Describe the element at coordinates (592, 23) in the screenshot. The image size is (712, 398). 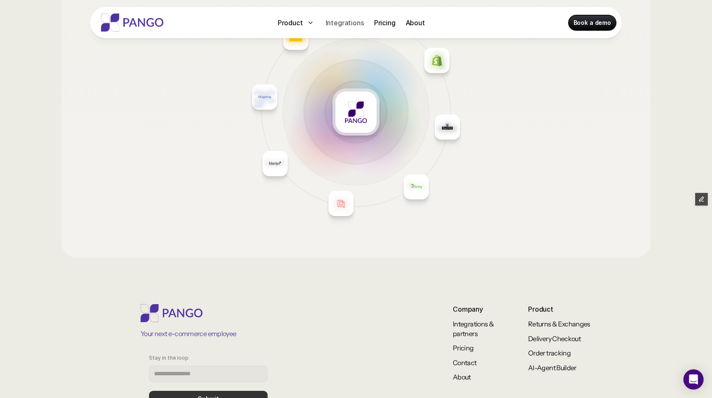
I see `p: Book a demo` at that location.